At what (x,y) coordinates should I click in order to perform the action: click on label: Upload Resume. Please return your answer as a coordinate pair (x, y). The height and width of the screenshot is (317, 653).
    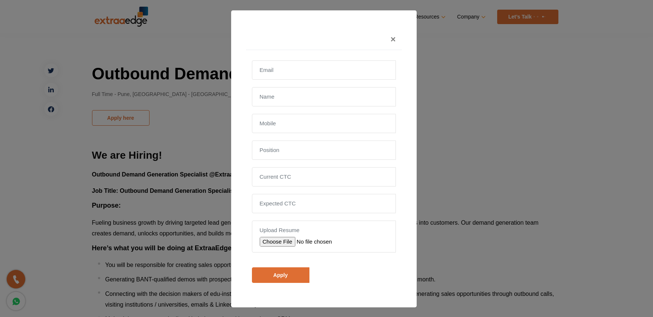
    Looking at the image, I should click on (324, 231).